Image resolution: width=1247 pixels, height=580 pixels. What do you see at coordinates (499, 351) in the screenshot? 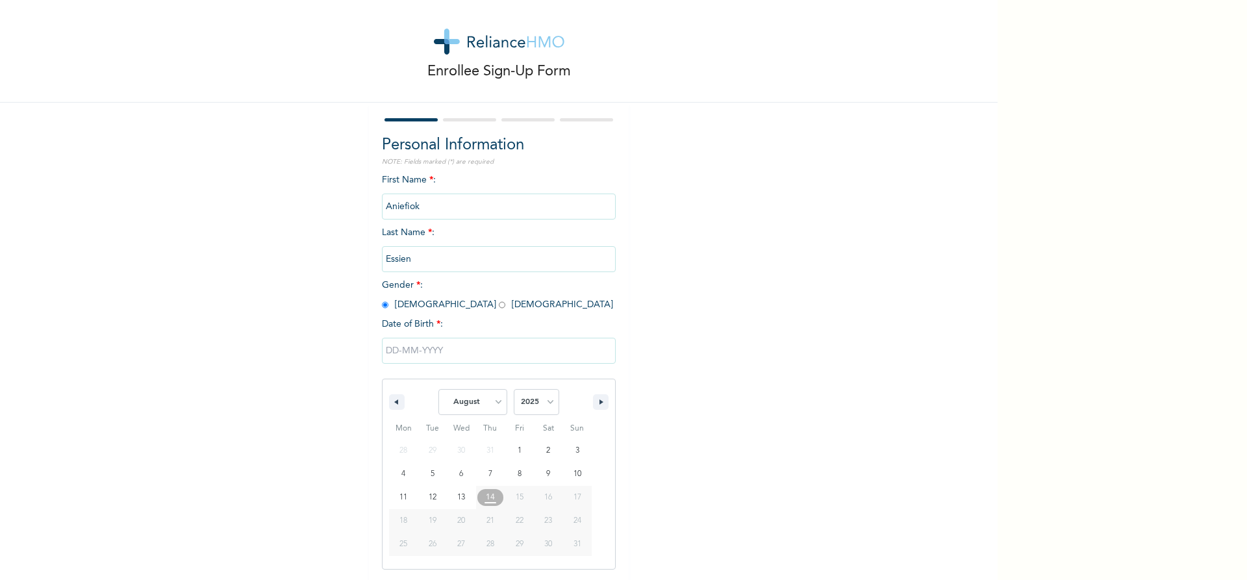
I see `input: DD-MM-YYYY` at bounding box center [499, 351].